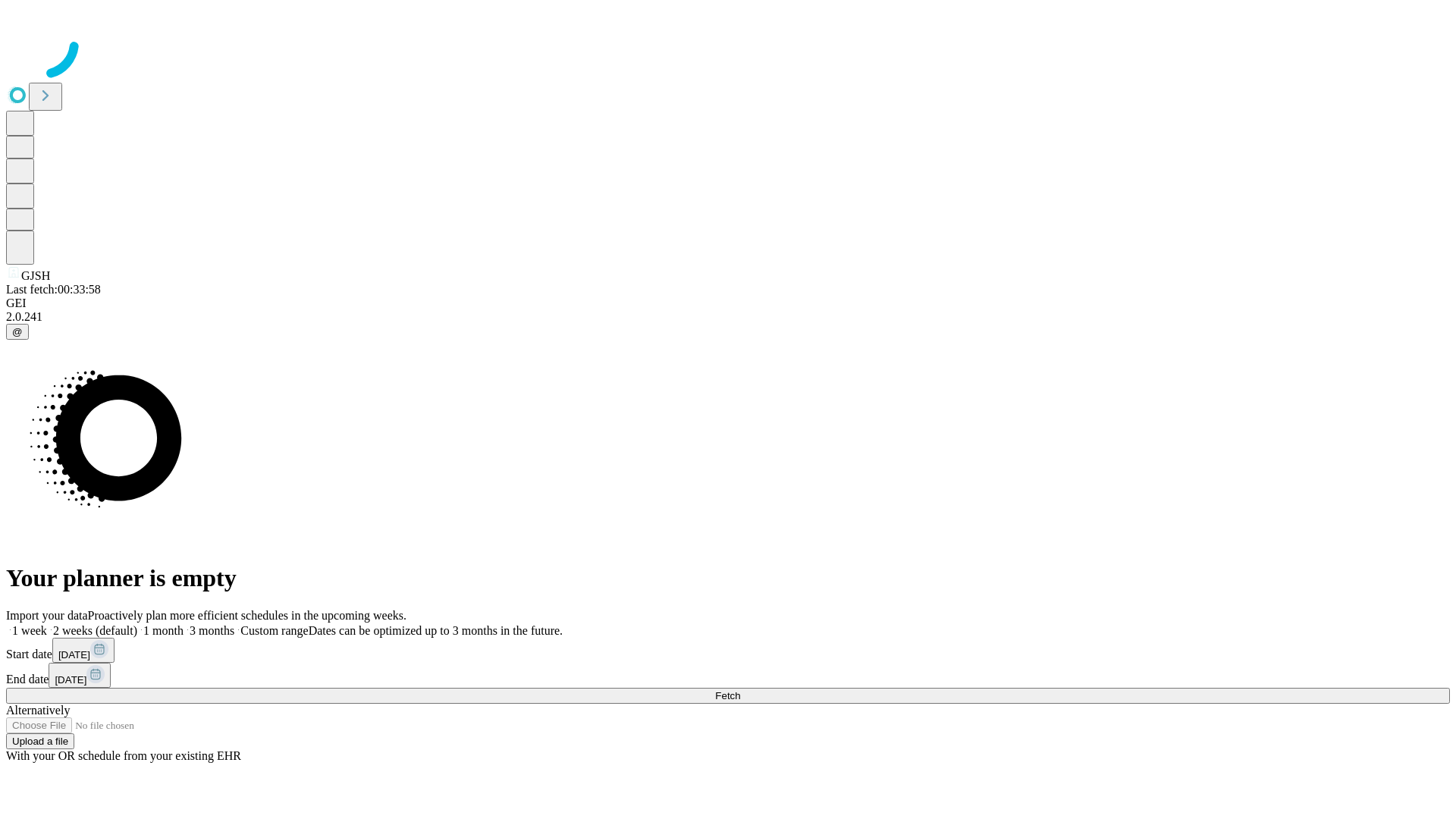  Describe the element at coordinates (38, 709) in the screenshot. I see `span: Alternatively` at that location.